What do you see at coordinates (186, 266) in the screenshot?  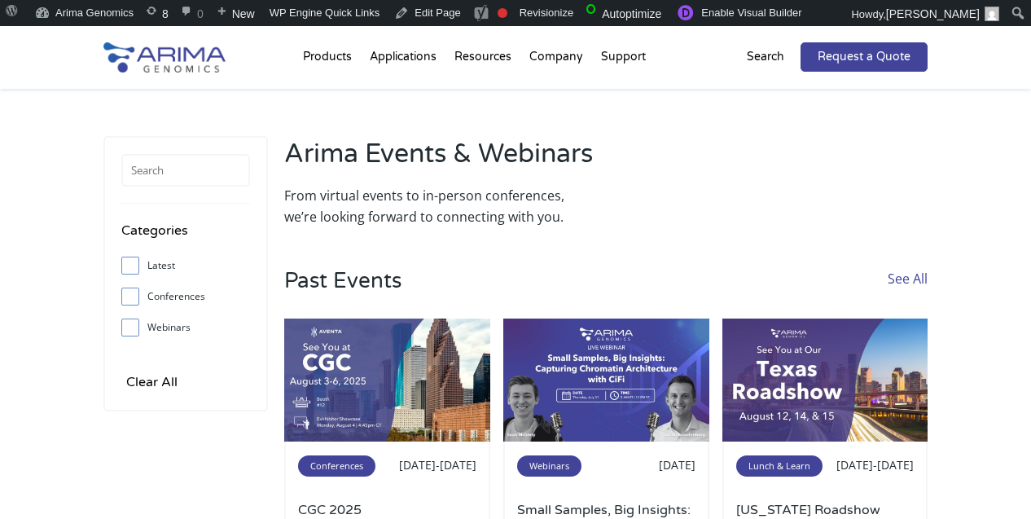 I see `label: Latest` at bounding box center [186, 266].